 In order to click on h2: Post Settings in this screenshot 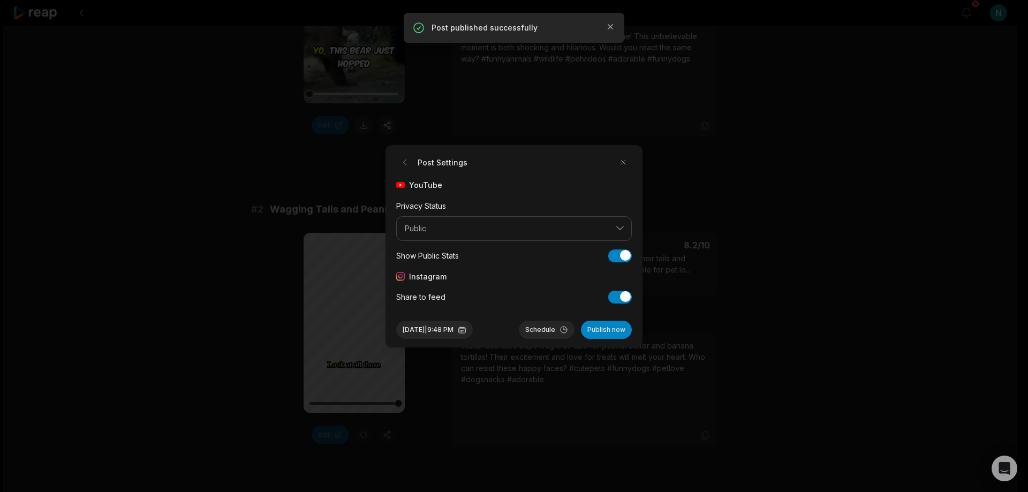, I will do `click(432, 162)`.